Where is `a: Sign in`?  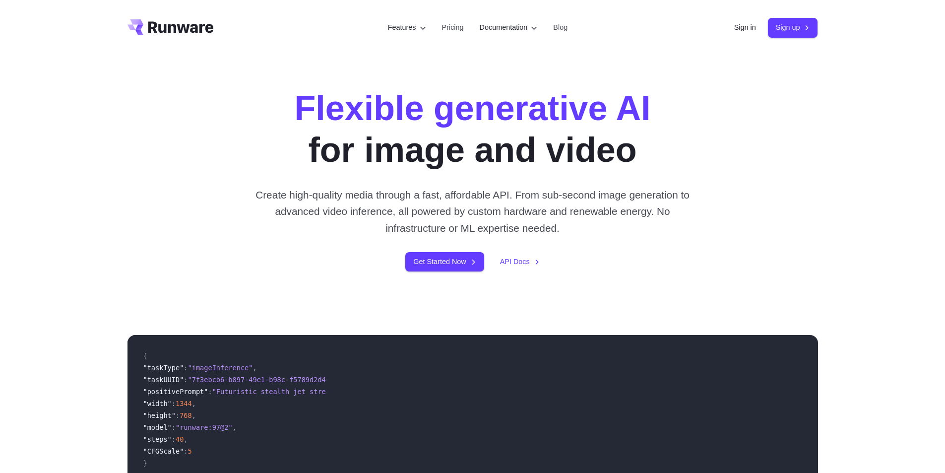 a: Sign in is located at coordinates (745, 27).